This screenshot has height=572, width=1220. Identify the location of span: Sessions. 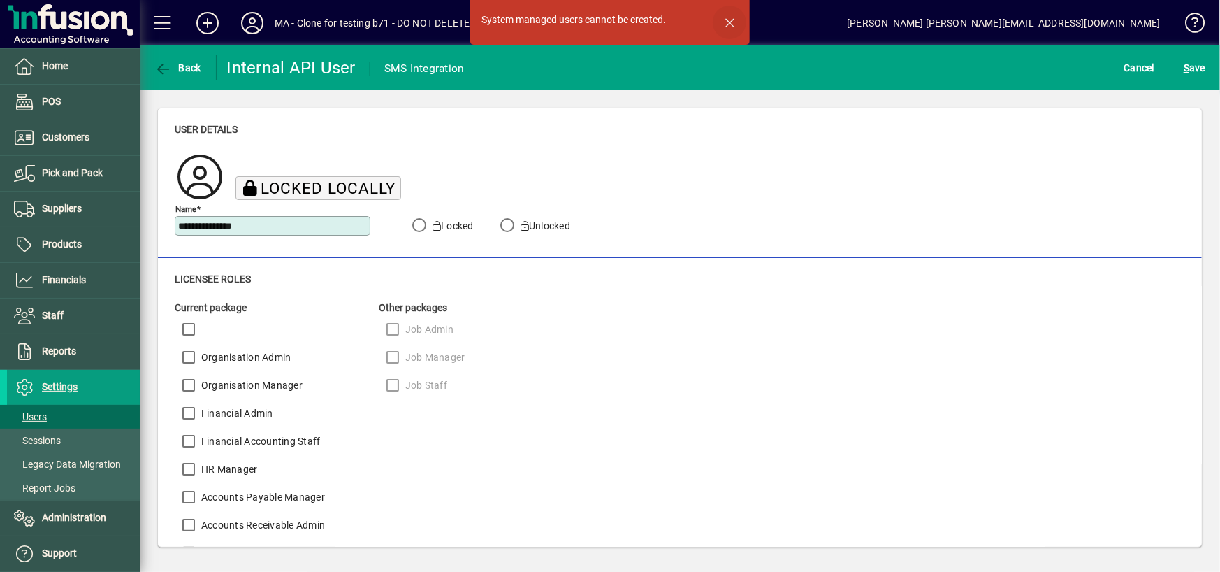
(37, 440).